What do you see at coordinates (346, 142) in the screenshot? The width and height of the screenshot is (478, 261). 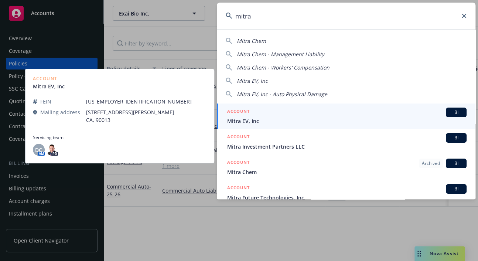 I see `a: ACCOUNTBIMitra Investment Partners LLC` at bounding box center [346, 142].